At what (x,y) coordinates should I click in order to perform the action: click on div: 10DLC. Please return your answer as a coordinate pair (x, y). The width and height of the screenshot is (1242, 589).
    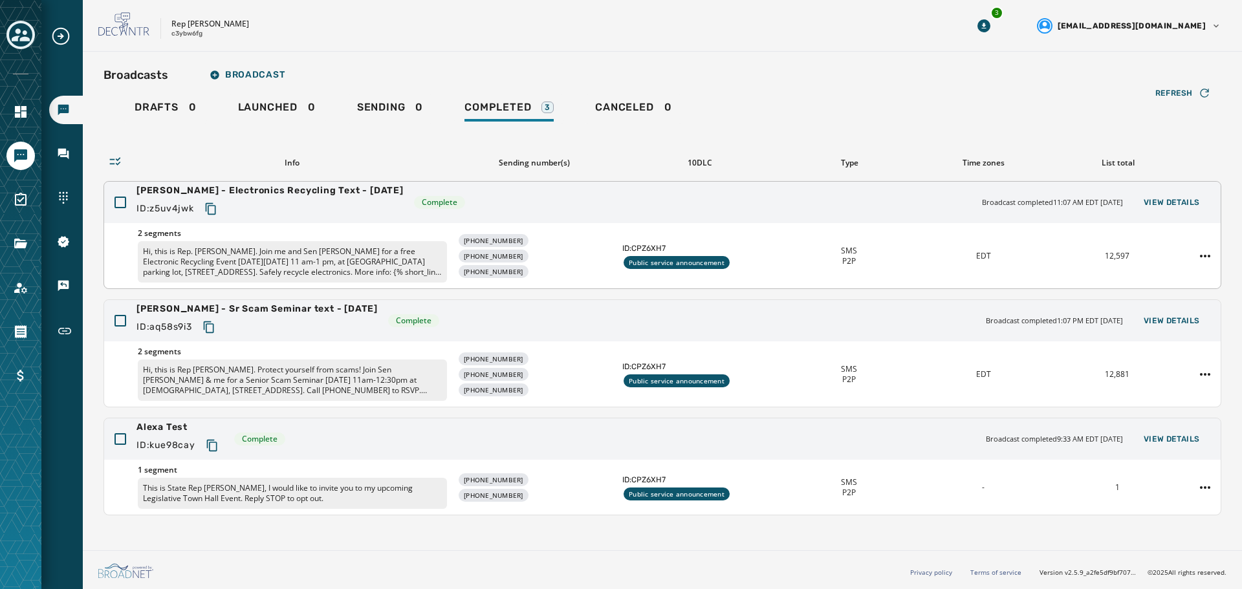
    Looking at the image, I should click on (699, 163).